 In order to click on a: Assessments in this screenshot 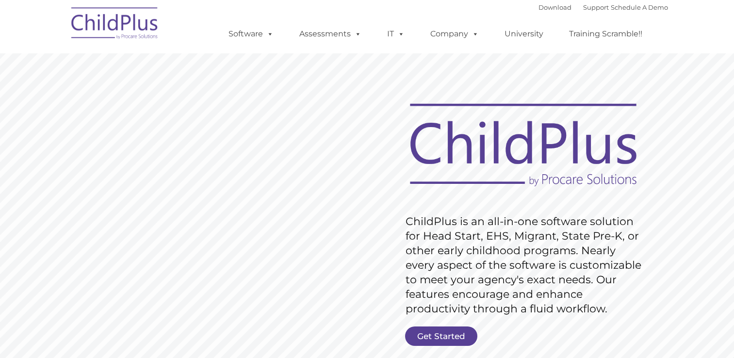, I will do `click(330, 34)`.